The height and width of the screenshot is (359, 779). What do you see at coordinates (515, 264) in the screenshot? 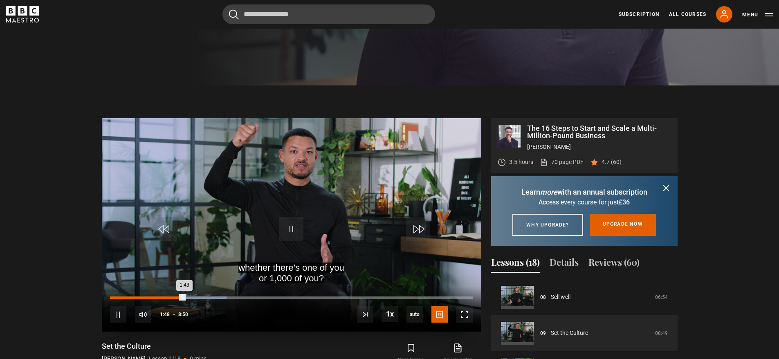
I see `button: Lessons (18)` at bounding box center [515, 264].